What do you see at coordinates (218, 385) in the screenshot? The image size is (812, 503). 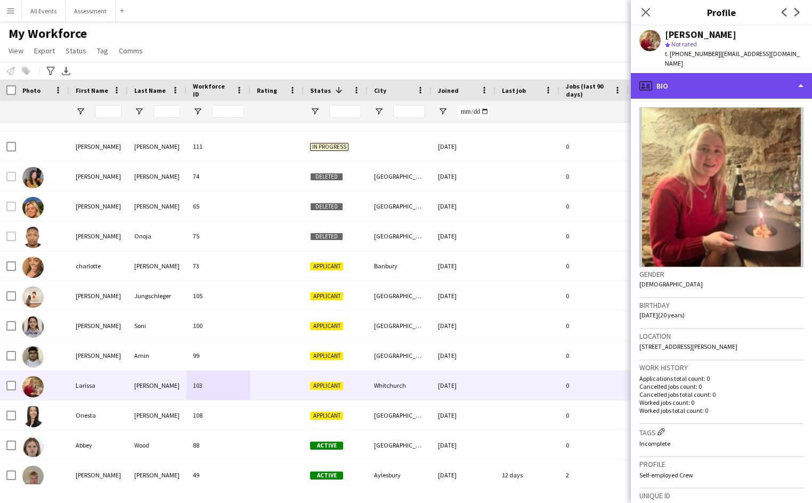 I see `div: 103` at bounding box center [218, 385].